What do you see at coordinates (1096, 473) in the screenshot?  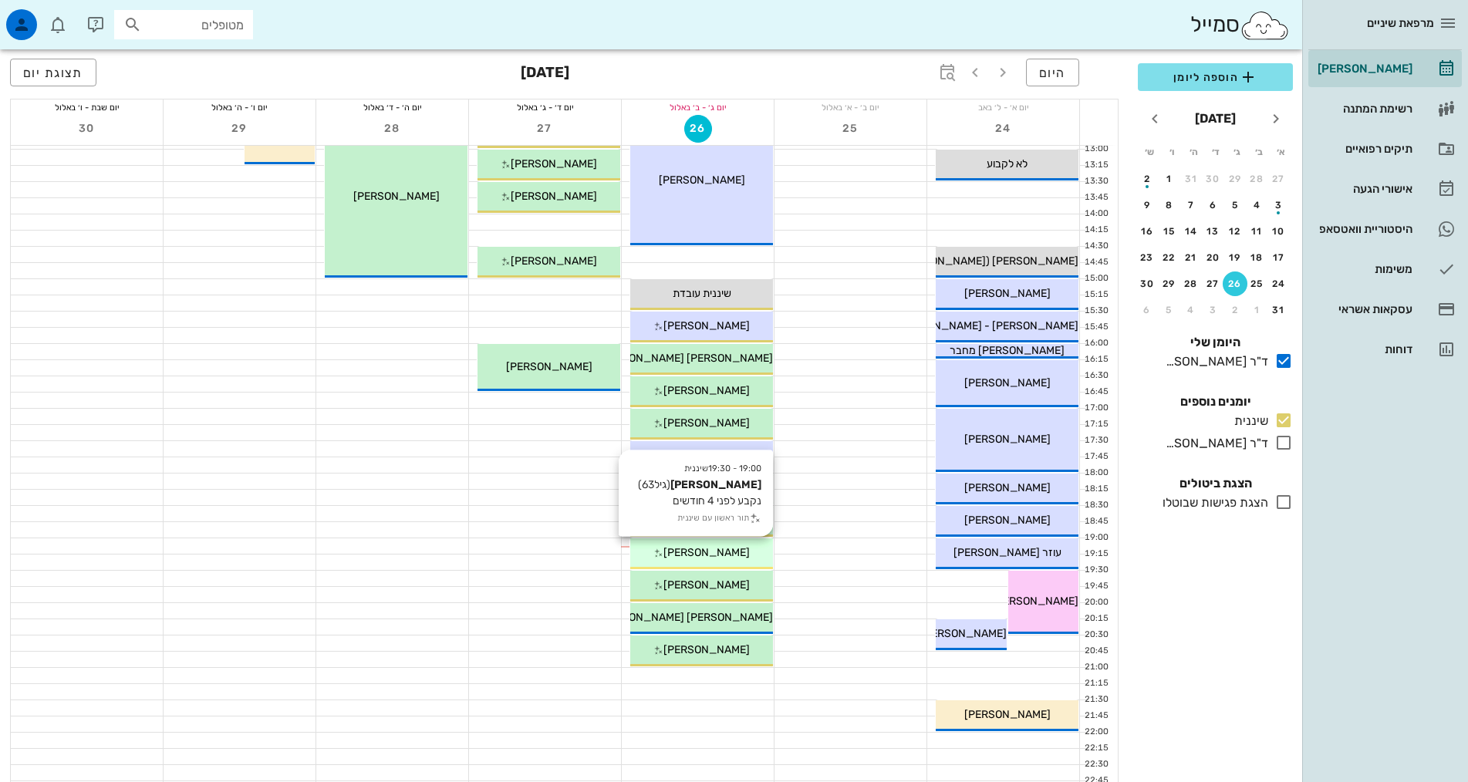 I see `div: 18:00` at bounding box center [1096, 473].